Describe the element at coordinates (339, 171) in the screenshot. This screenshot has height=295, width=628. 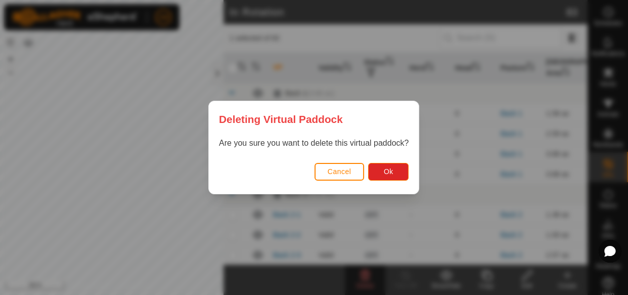
I see `button: Cancel` at that location.